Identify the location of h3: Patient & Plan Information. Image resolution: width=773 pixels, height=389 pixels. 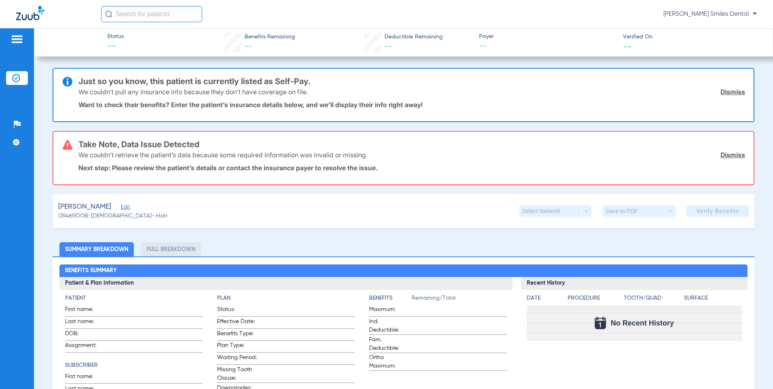
(286, 283).